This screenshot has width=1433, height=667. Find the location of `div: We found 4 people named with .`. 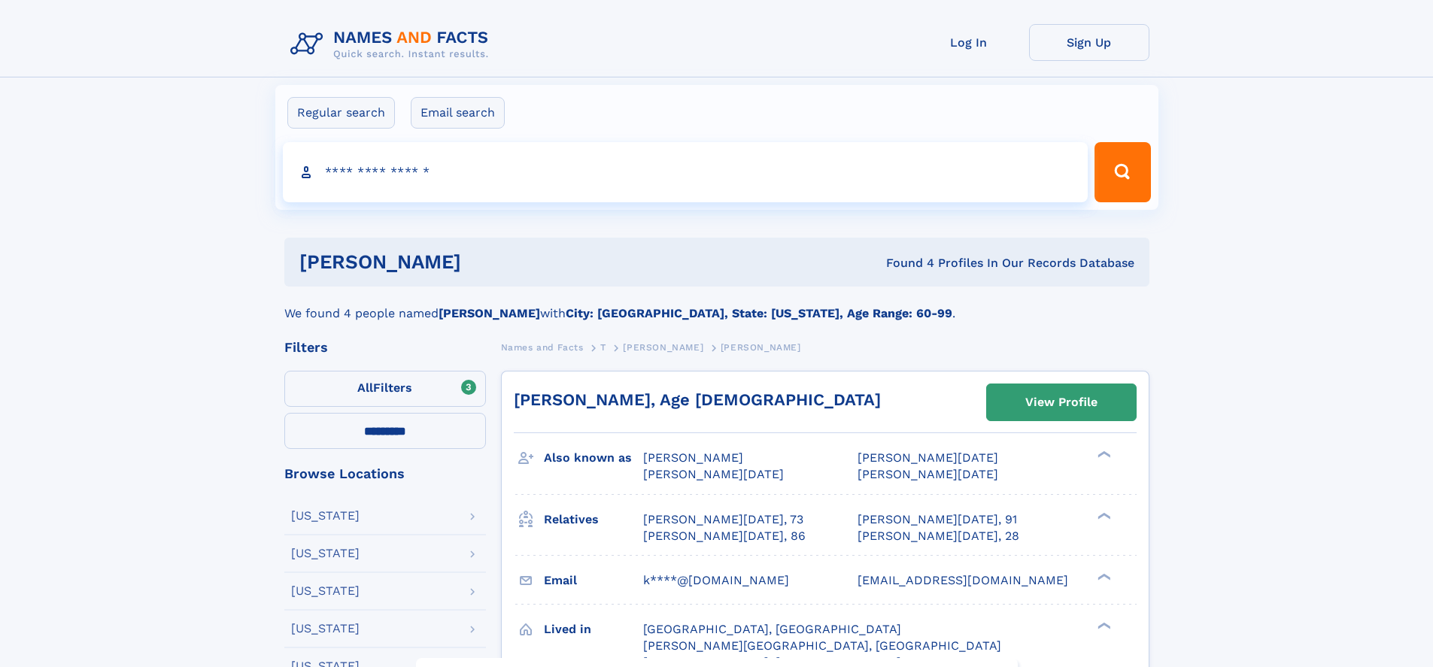

div: We found 4 people named with . is located at coordinates (717, 305).